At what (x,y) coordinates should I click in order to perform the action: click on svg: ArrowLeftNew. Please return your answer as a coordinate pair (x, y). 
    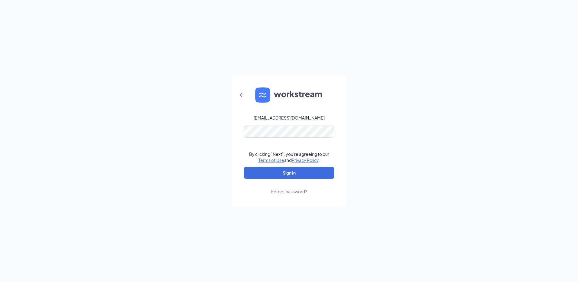
    Looking at the image, I should click on (242, 95).